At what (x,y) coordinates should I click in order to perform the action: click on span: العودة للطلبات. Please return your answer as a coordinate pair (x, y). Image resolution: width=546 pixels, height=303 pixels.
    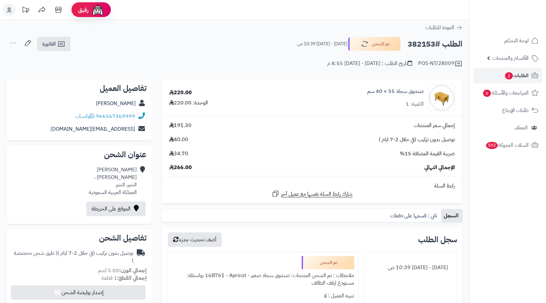
    Looking at the image, I should click on (440, 28).